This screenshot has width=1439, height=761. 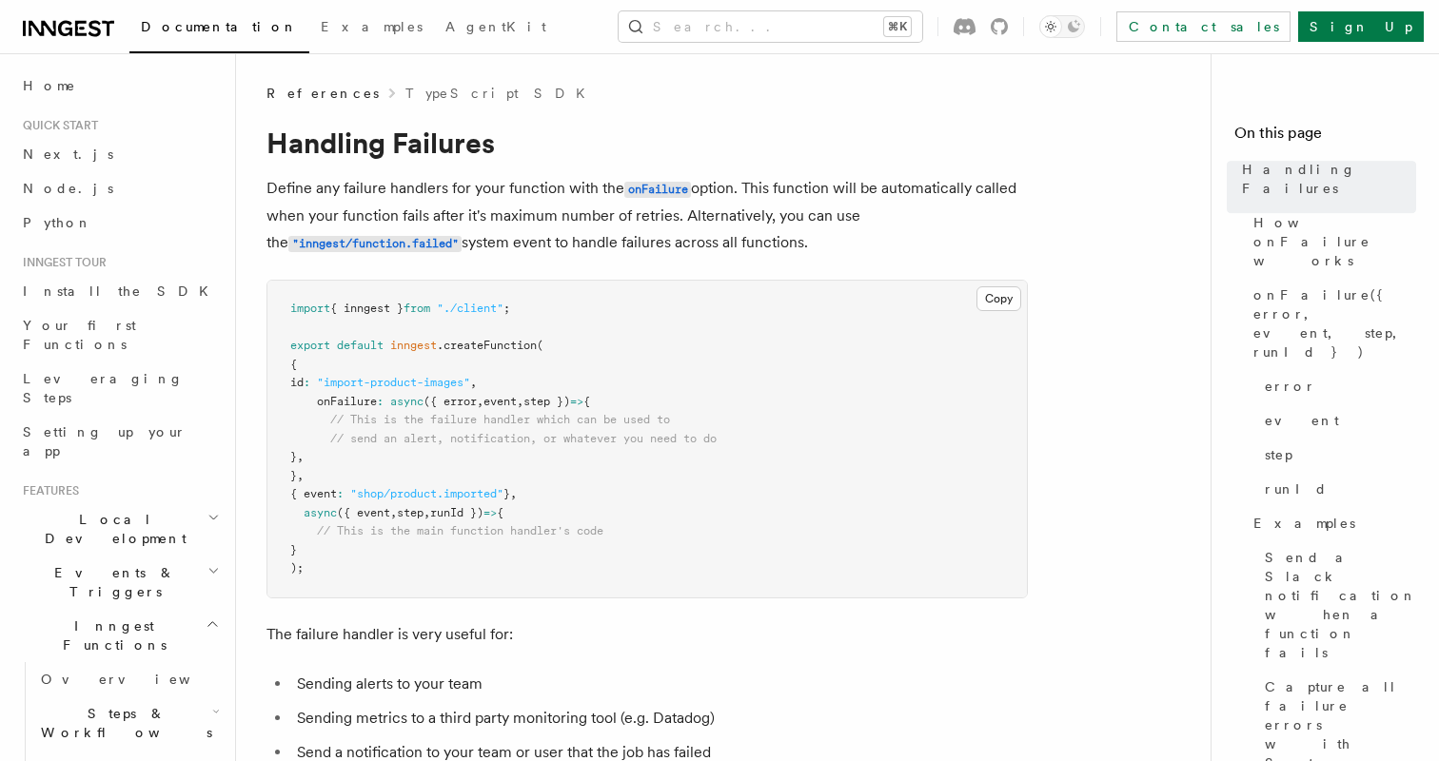 I want to click on span: // send an alert, notification, or whatever you need to do, so click(x=523, y=439).